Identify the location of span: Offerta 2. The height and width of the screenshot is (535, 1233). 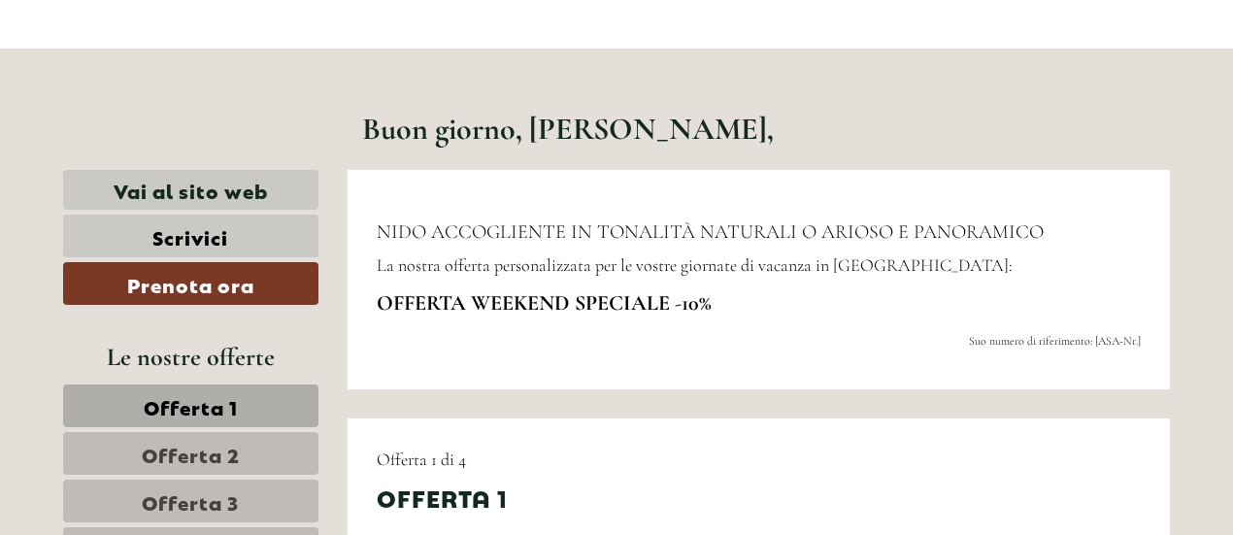
(190, 453).